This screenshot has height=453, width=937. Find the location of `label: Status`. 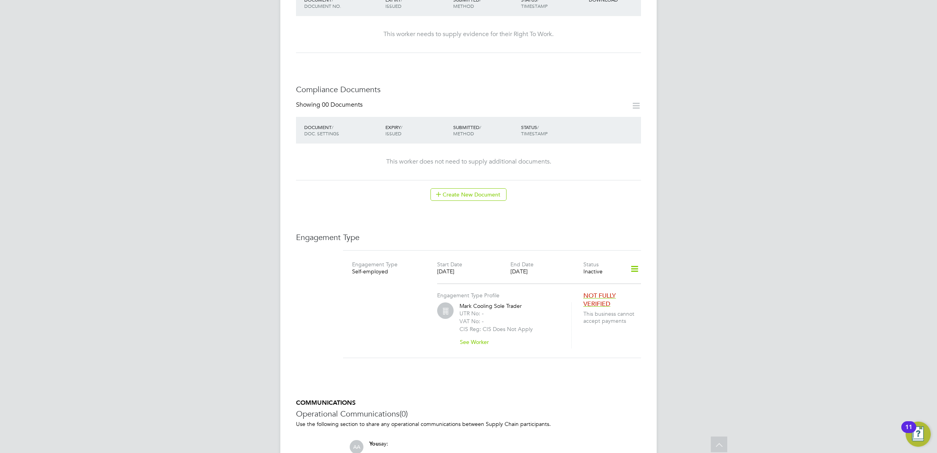

label: Status is located at coordinates (591, 264).